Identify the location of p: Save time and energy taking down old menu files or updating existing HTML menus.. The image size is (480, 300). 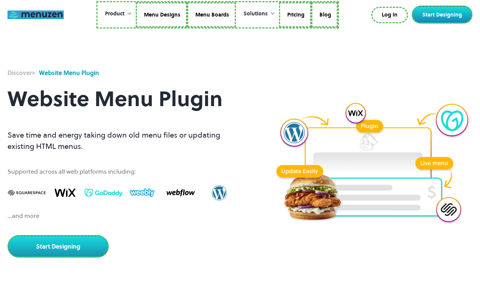
(123, 141).